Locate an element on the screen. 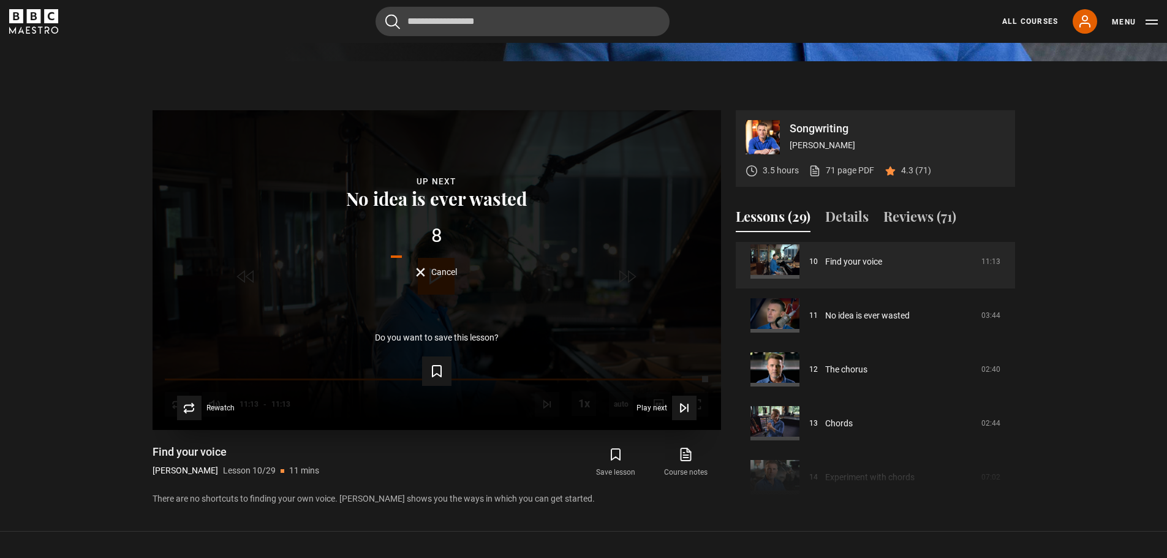  button: Submit the search query is located at coordinates (393, 21).